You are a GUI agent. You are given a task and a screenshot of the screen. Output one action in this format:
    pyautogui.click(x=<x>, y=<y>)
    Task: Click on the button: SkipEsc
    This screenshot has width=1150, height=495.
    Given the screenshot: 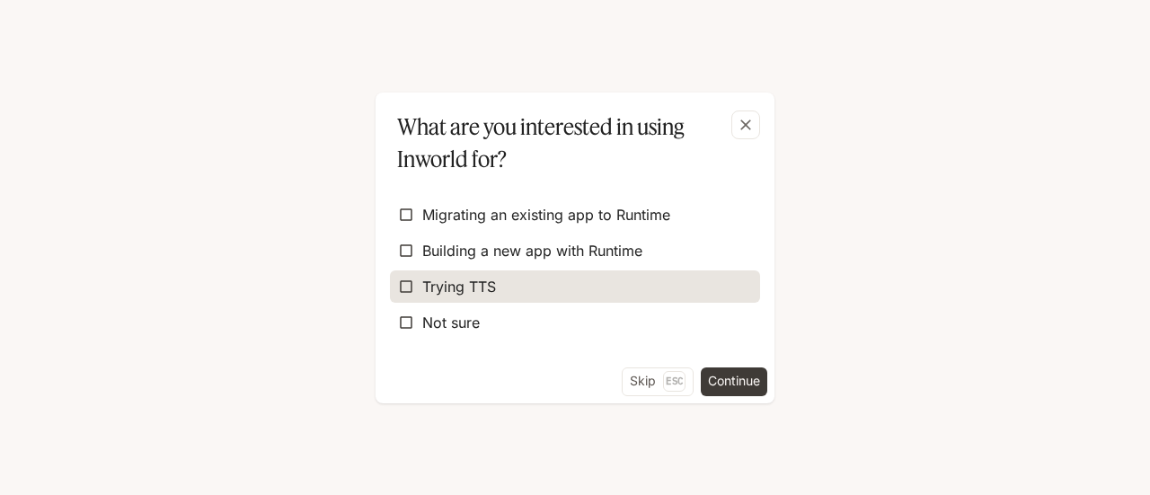 What is the action you would take?
    pyautogui.click(x=658, y=382)
    